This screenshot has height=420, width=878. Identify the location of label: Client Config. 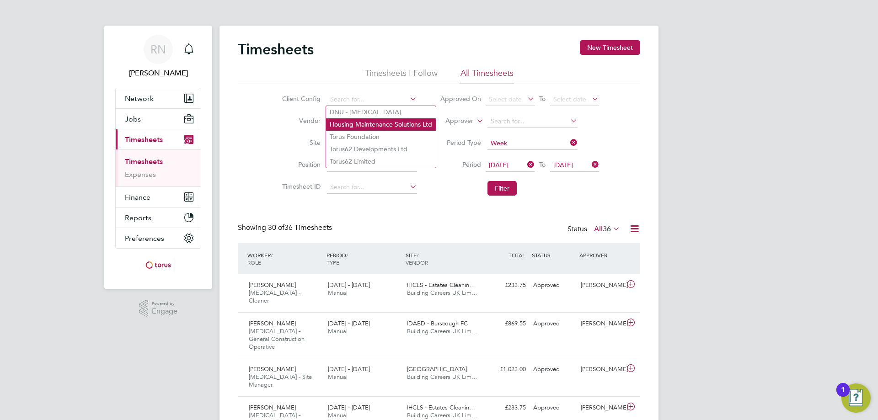
(300, 99).